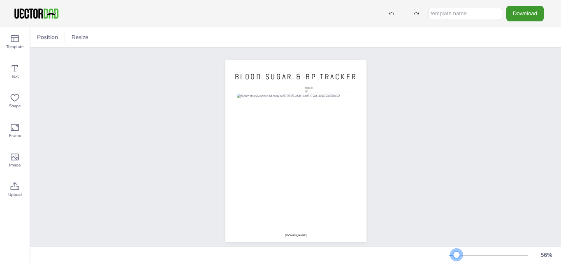 Image resolution: width=561 pixels, height=263 pixels. Describe the element at coordinates (15, 136) in the screenshot. I see `span: Frame` at that location.